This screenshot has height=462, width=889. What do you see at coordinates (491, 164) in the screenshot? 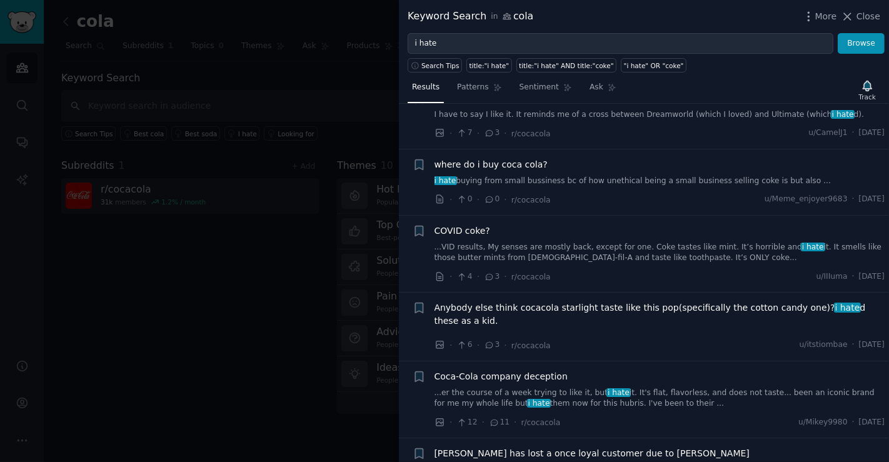
I see `a: where do i buy coca cola?` at bounding box center [491, 164].